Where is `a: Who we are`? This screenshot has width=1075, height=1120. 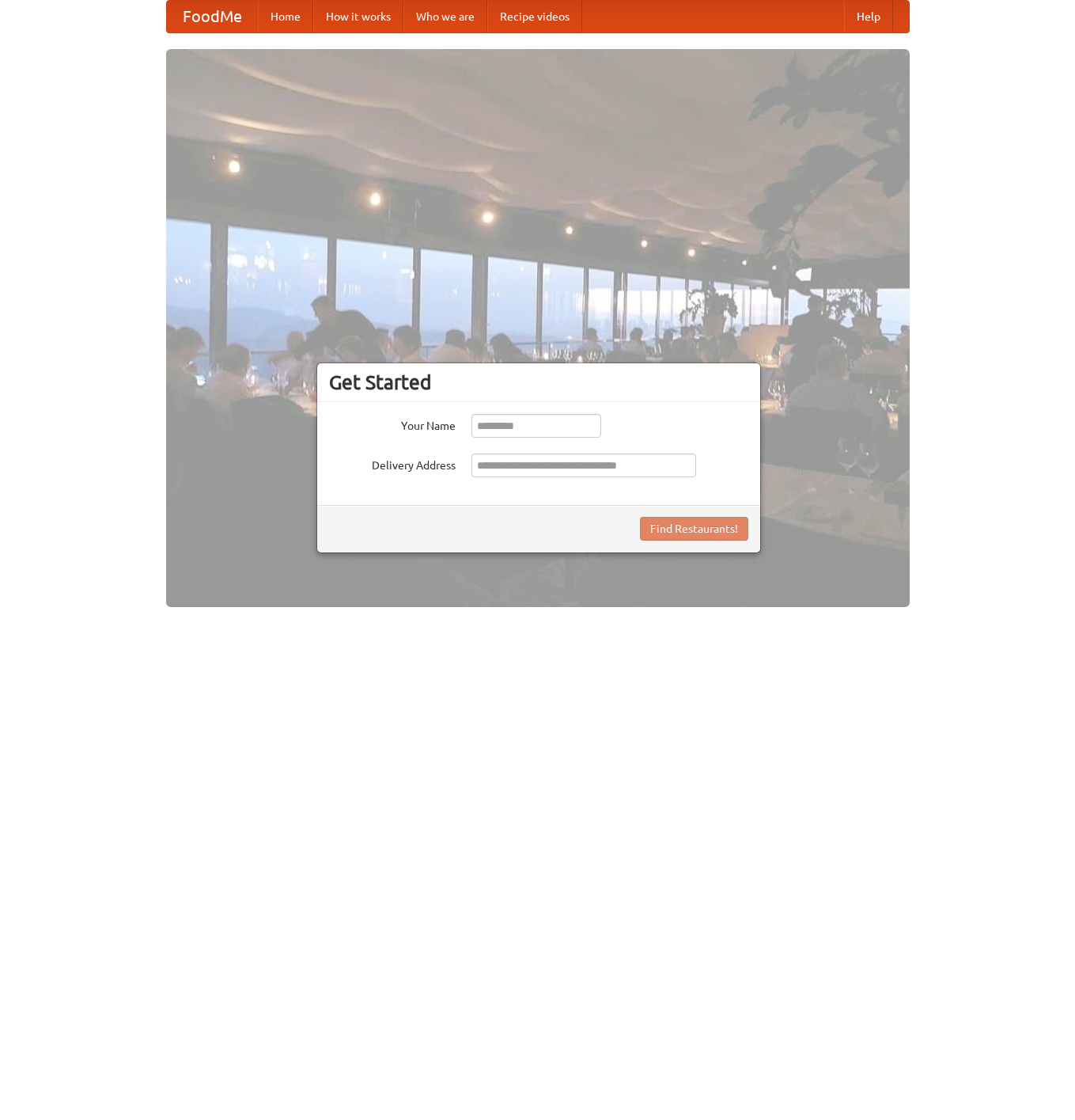
a: Who we are is located at coordinates (446, 17).